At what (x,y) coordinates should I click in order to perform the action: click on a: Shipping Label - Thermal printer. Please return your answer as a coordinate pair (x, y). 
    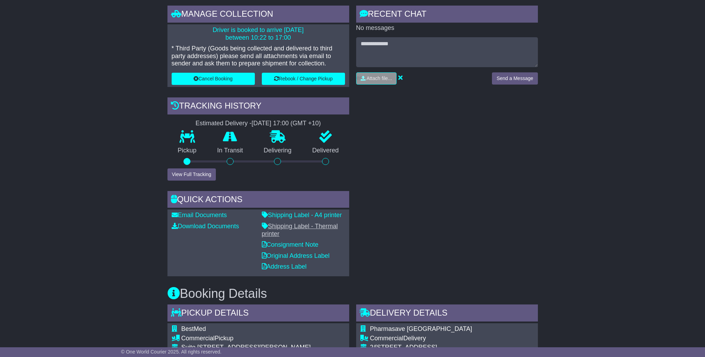
    Looking at the image, I should click on (300, 230).